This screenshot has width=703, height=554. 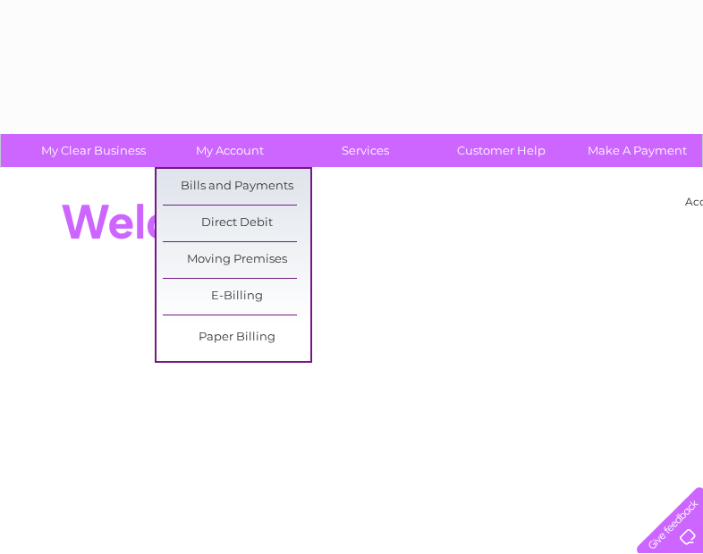 What do you see at coordinates (236, 224) in the screenshot?
I see `a: Direct Debit` at bounding box center [236, 224].